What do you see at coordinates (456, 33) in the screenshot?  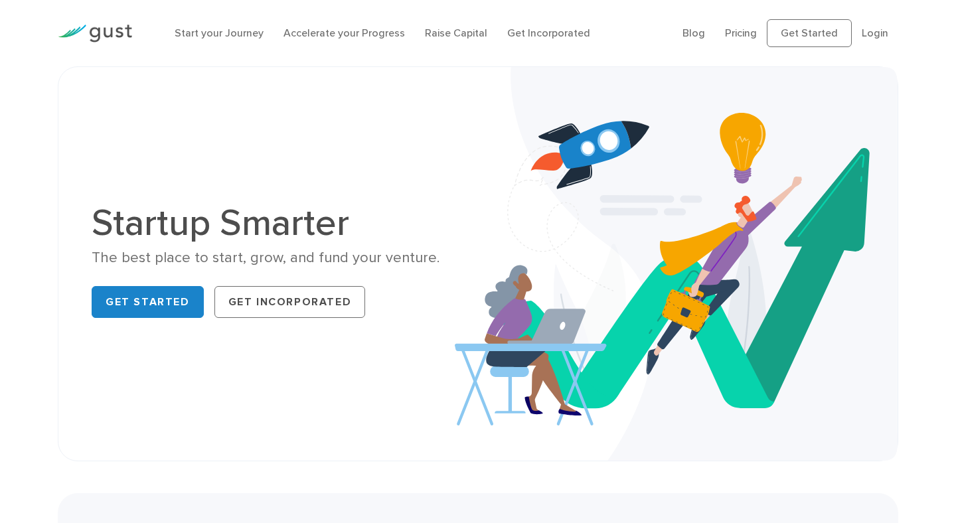 I see `a: Raise Capital` at bounding box center [456, 33].